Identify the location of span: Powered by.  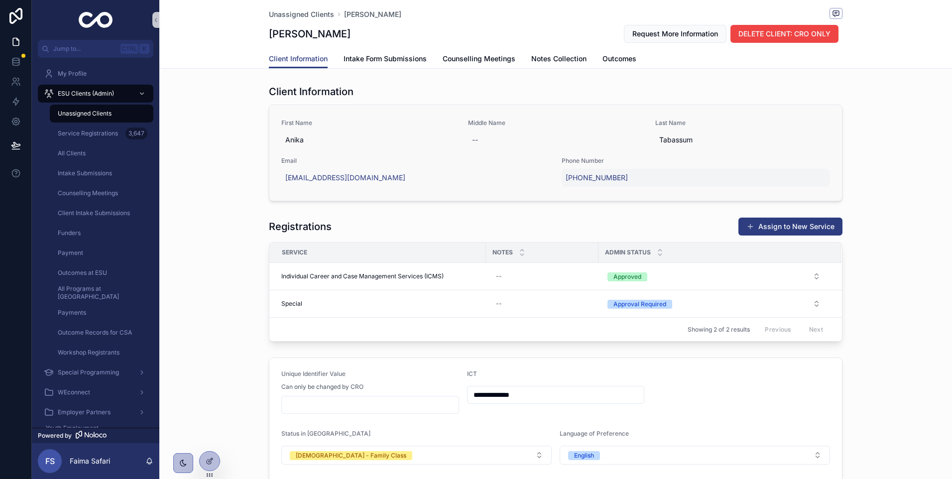
(55, 436).